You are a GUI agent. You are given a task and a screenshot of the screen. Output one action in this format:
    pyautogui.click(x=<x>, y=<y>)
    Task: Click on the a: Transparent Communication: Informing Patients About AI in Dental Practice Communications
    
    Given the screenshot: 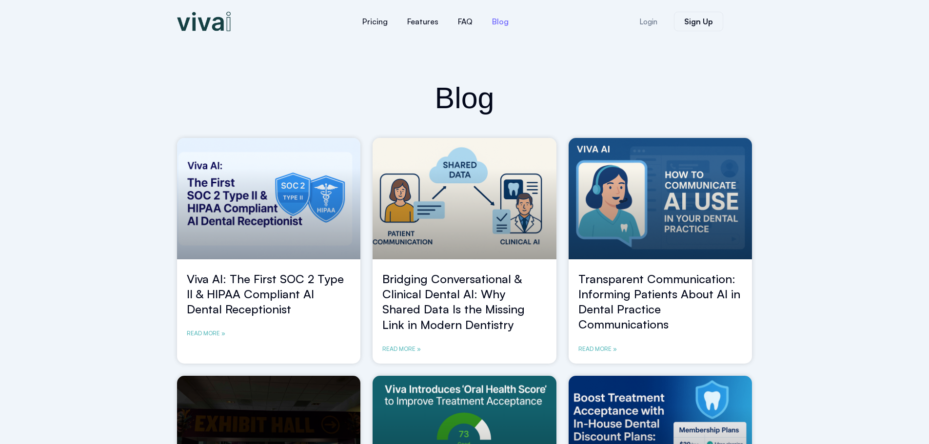 What is the action you would take?
    pyautogui.click(x=659, y=302)
    